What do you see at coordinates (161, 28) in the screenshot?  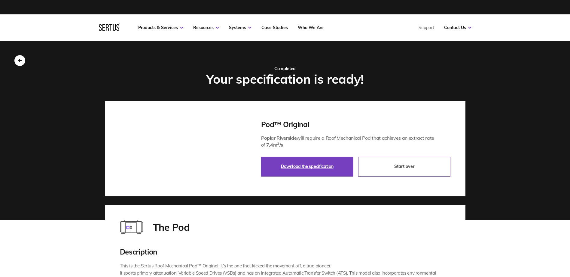 I see `a: Products & Services` at bounding box center [161, 28].